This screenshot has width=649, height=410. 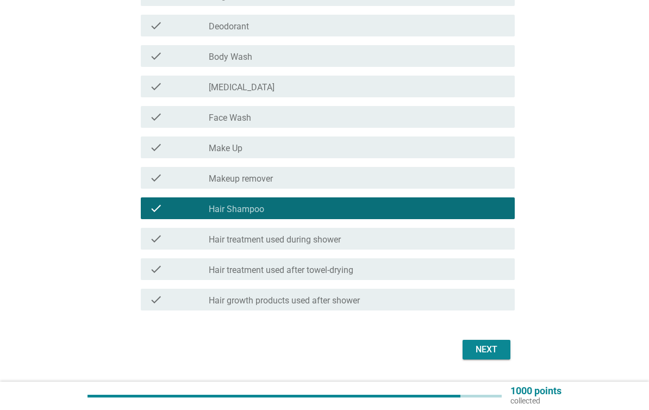 What do you see at coordinates (487, 350) in the screenshot?
I see `div: Next` at bounding box center [487, 350].